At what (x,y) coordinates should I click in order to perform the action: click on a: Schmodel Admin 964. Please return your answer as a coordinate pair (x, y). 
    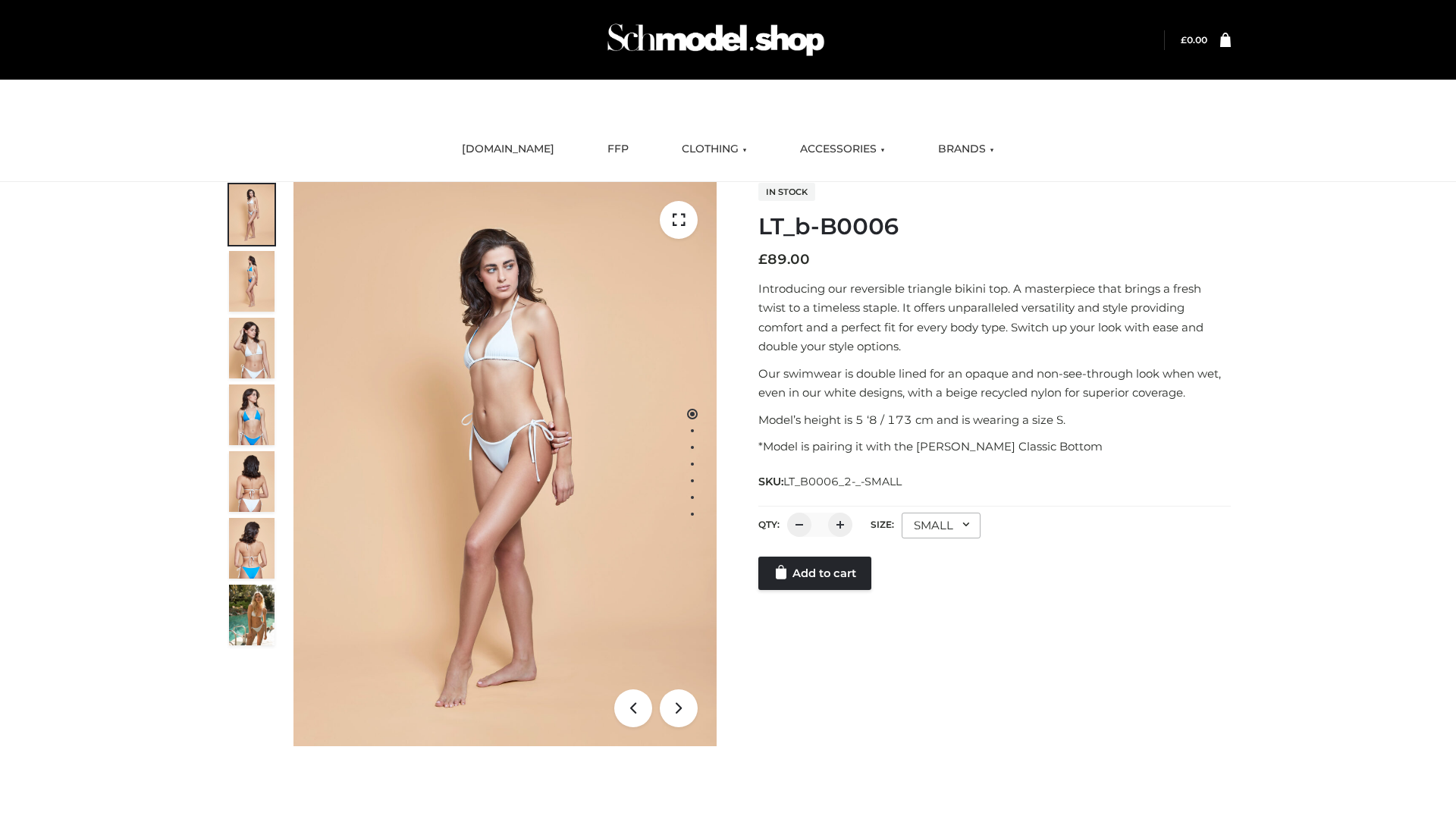
    Looking at the image, I should click on (716, 39).